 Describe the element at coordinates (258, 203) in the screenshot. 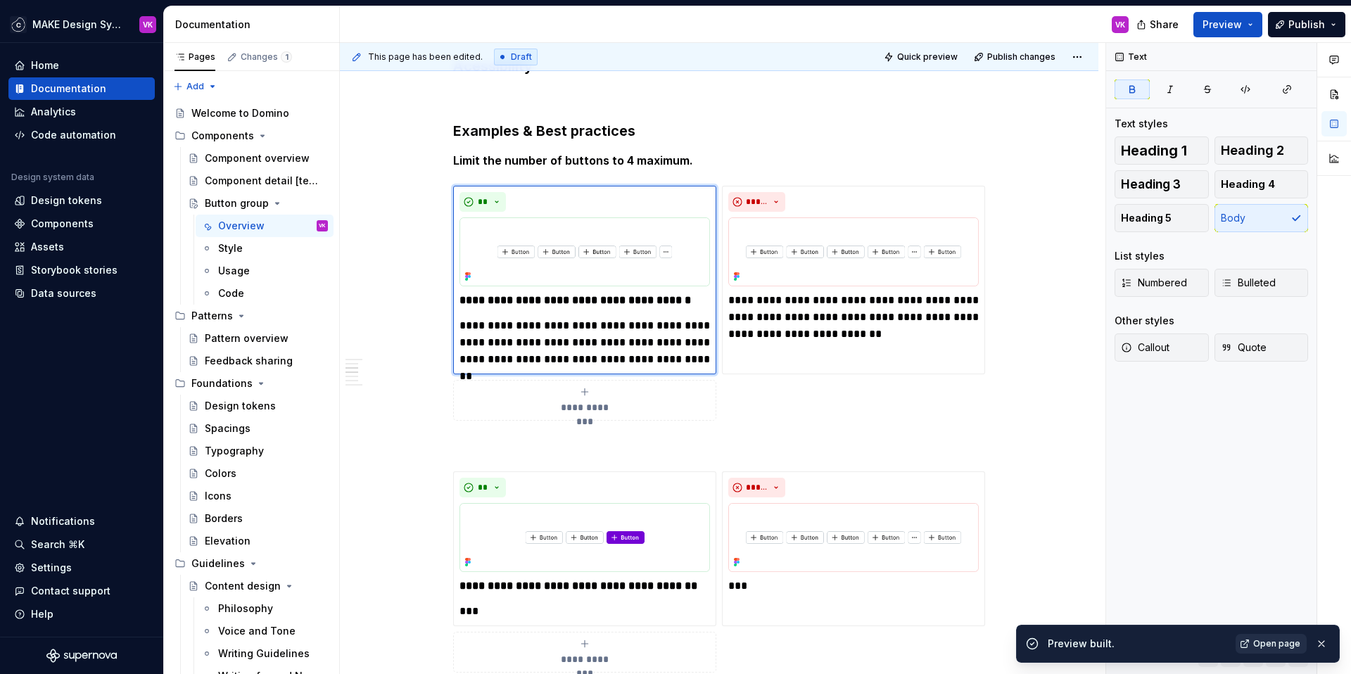

I see `a: Button group` at that location.